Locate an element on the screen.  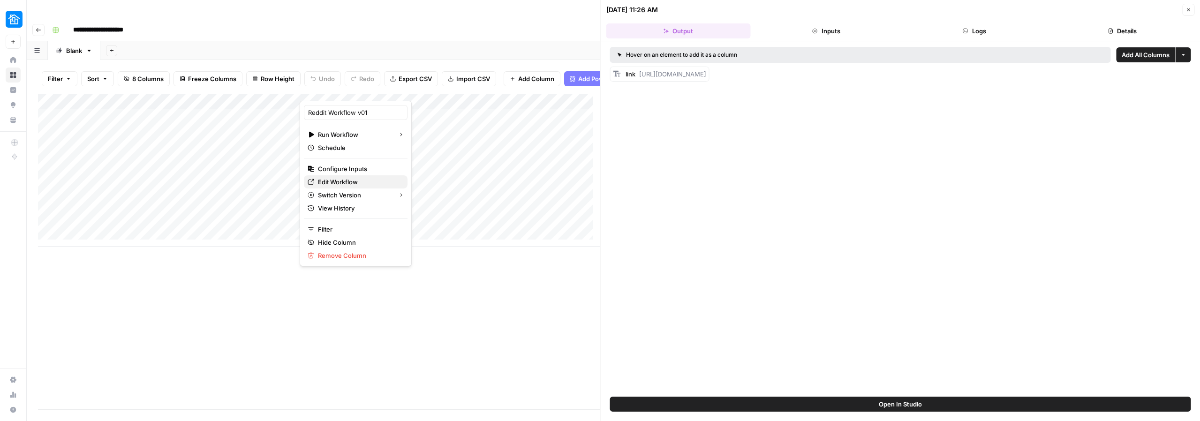
button: Export CSV is located at coordinates (411, 79).